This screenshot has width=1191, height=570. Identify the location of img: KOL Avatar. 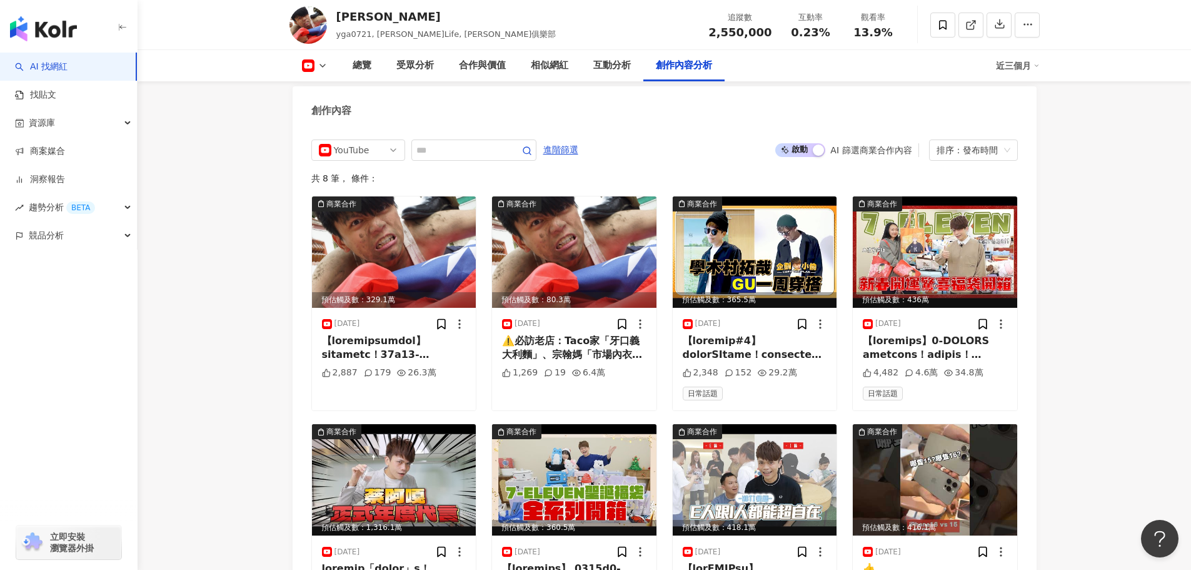
(308, 25).